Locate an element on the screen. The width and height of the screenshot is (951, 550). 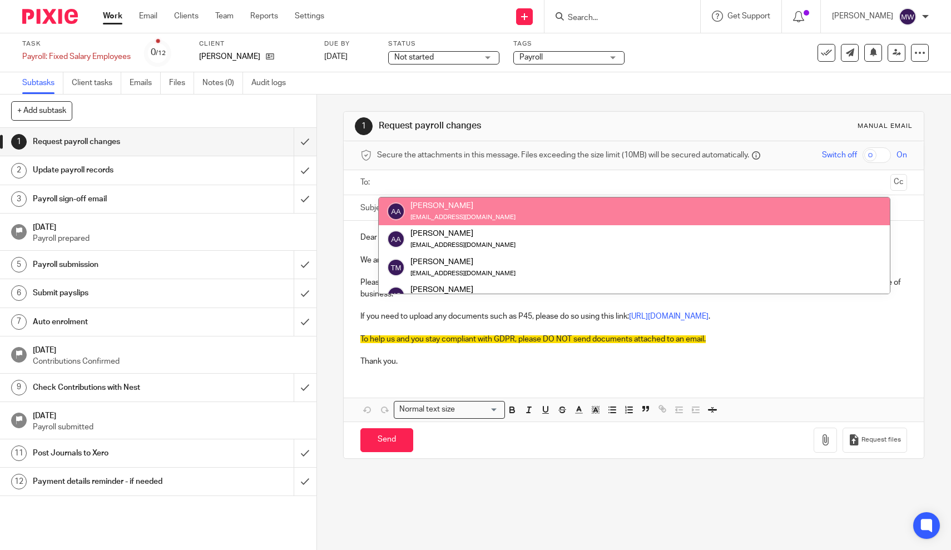
label: Status is located at coordinates (444, 44).